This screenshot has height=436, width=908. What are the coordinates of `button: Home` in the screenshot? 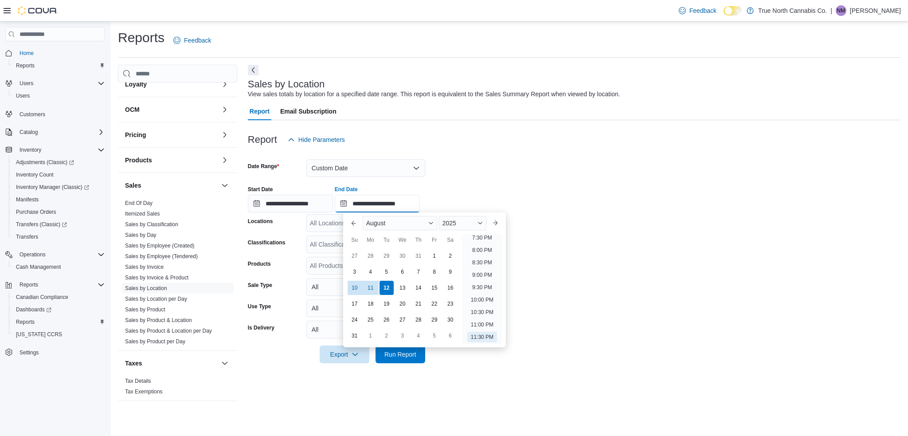 It's located at (55, 53).